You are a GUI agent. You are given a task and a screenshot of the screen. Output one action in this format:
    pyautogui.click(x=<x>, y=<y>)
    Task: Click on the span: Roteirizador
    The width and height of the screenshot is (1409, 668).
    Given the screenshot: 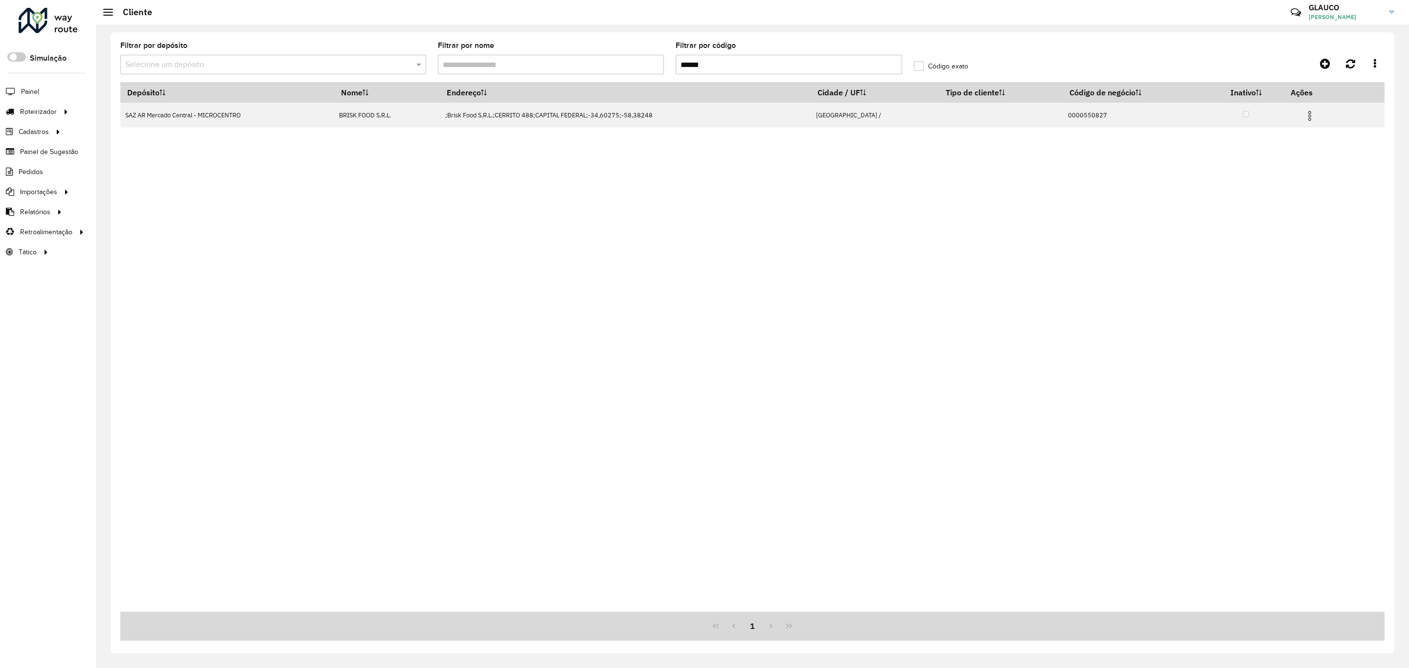 What is the action you would take?
    pyautogui.click(x=38, y=112)
    